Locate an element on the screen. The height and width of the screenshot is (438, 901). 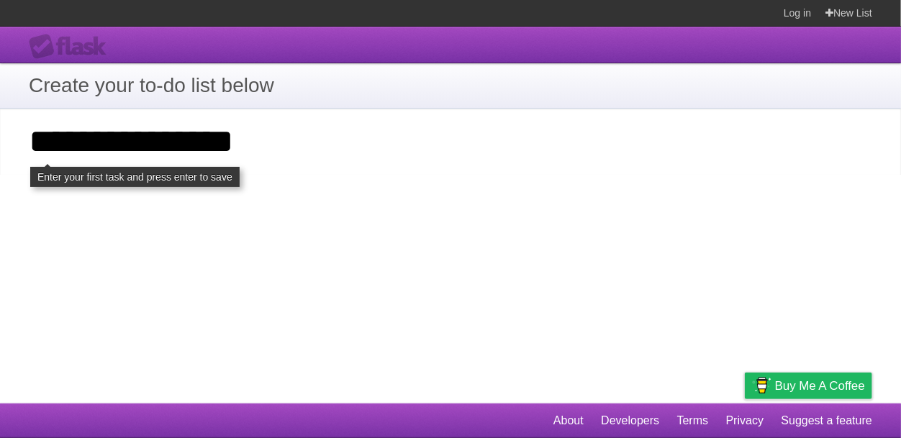
span: Buy me a coffee is located at coordinates (820, 386).